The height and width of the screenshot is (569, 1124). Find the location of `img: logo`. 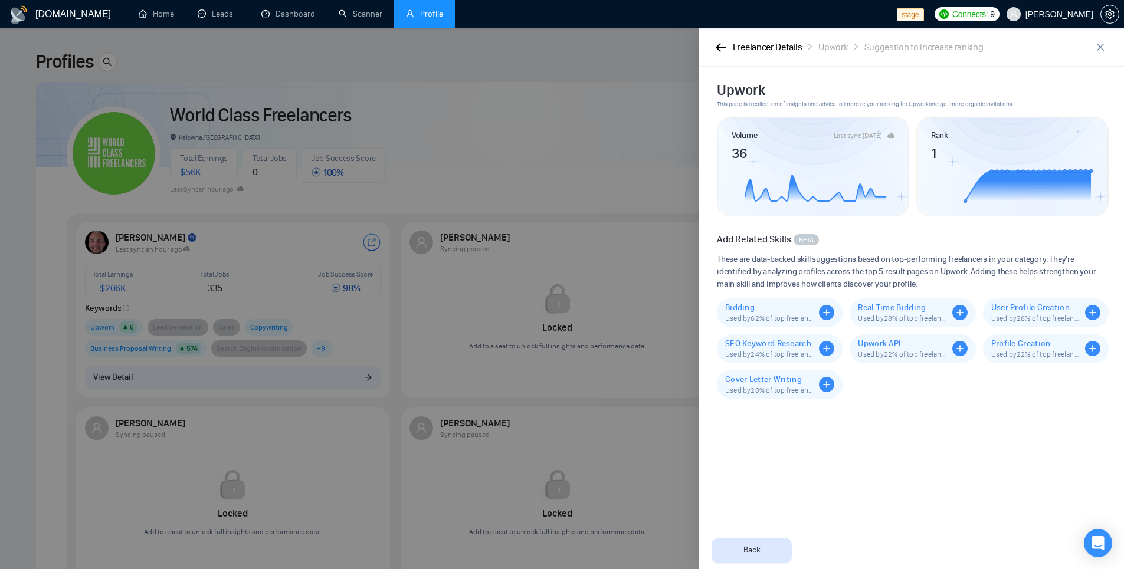

img: logo is located at coordinates (19, 15).